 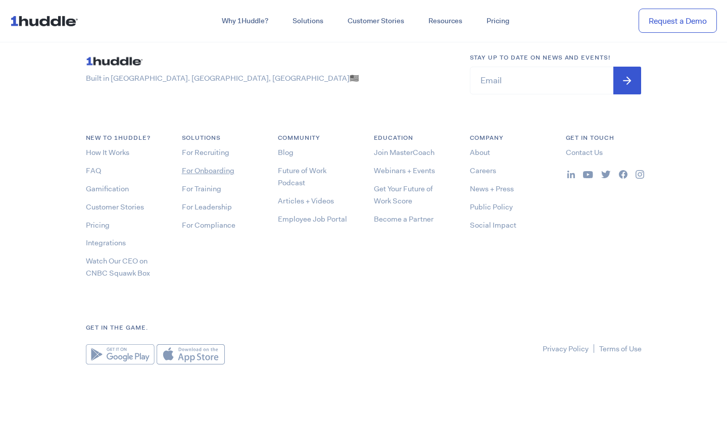 What do you see at coordinates (556, 80) in the screenshot?
I see `input: Email` at bounding box center [556, 80].